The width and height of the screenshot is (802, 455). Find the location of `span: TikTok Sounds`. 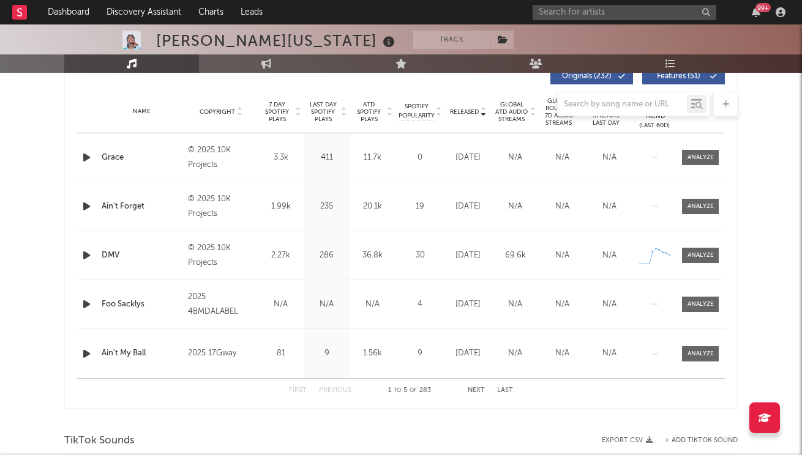

span: TikTok Sounds is located at coordinates (99, 441).